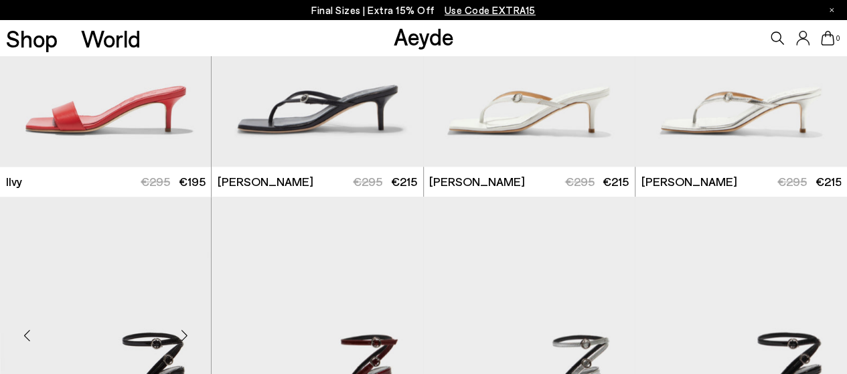  Describe the element at coordinates (27, 335) in the screenshot. I see `div: Previous slide` at that location.